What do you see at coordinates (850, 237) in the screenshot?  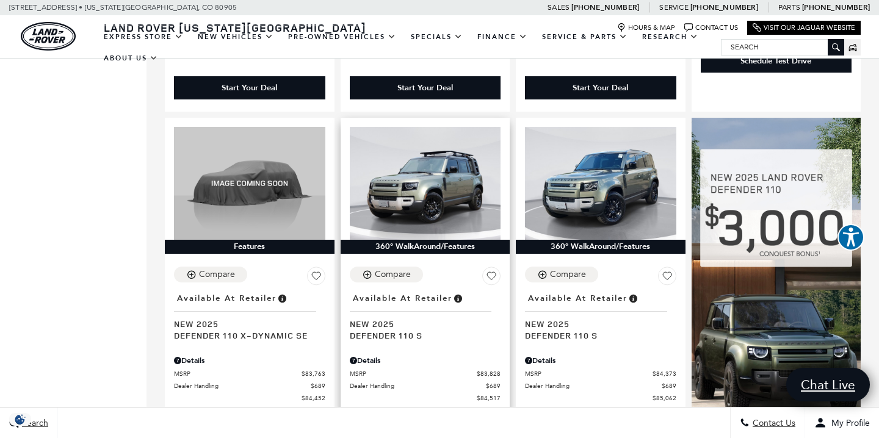 I see `button: Explore your accessibility options` at bounding box center [850, 237].